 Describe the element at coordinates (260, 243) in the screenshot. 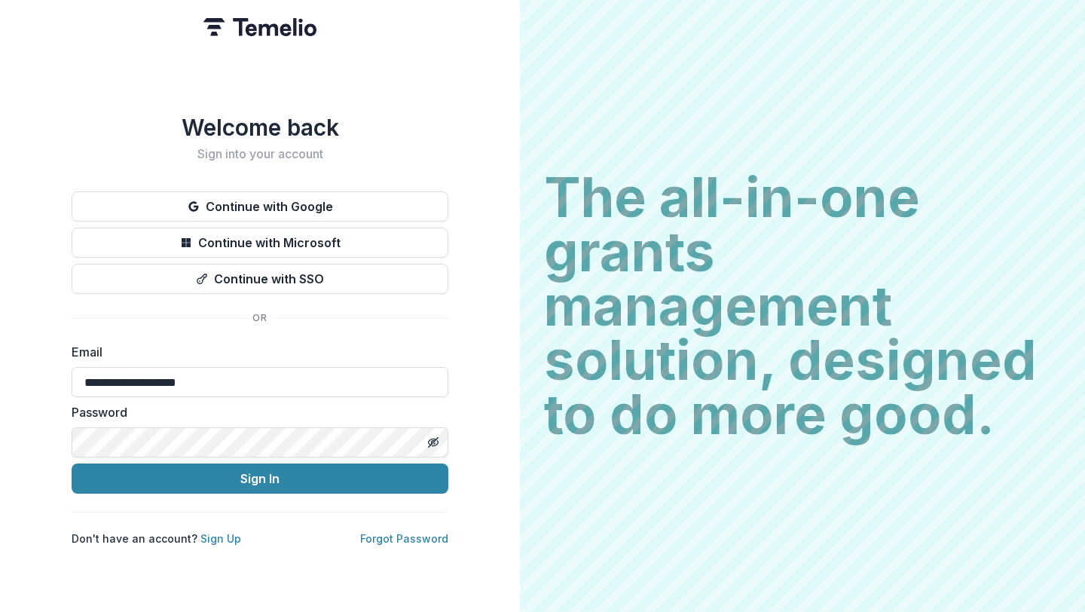

I see `button: Continue with Microsoft` at that location.